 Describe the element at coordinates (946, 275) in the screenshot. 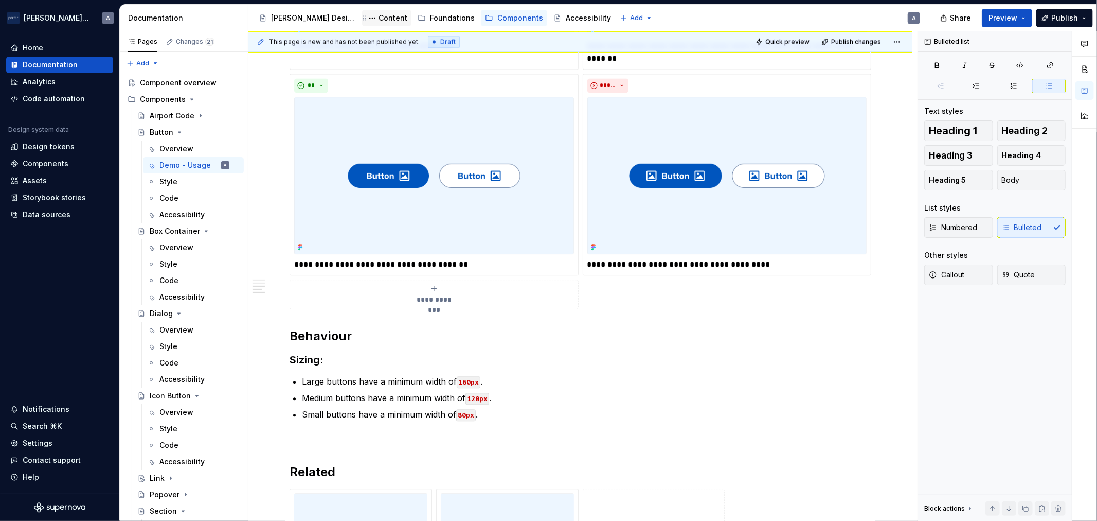

I see `span: Callout` at that location.